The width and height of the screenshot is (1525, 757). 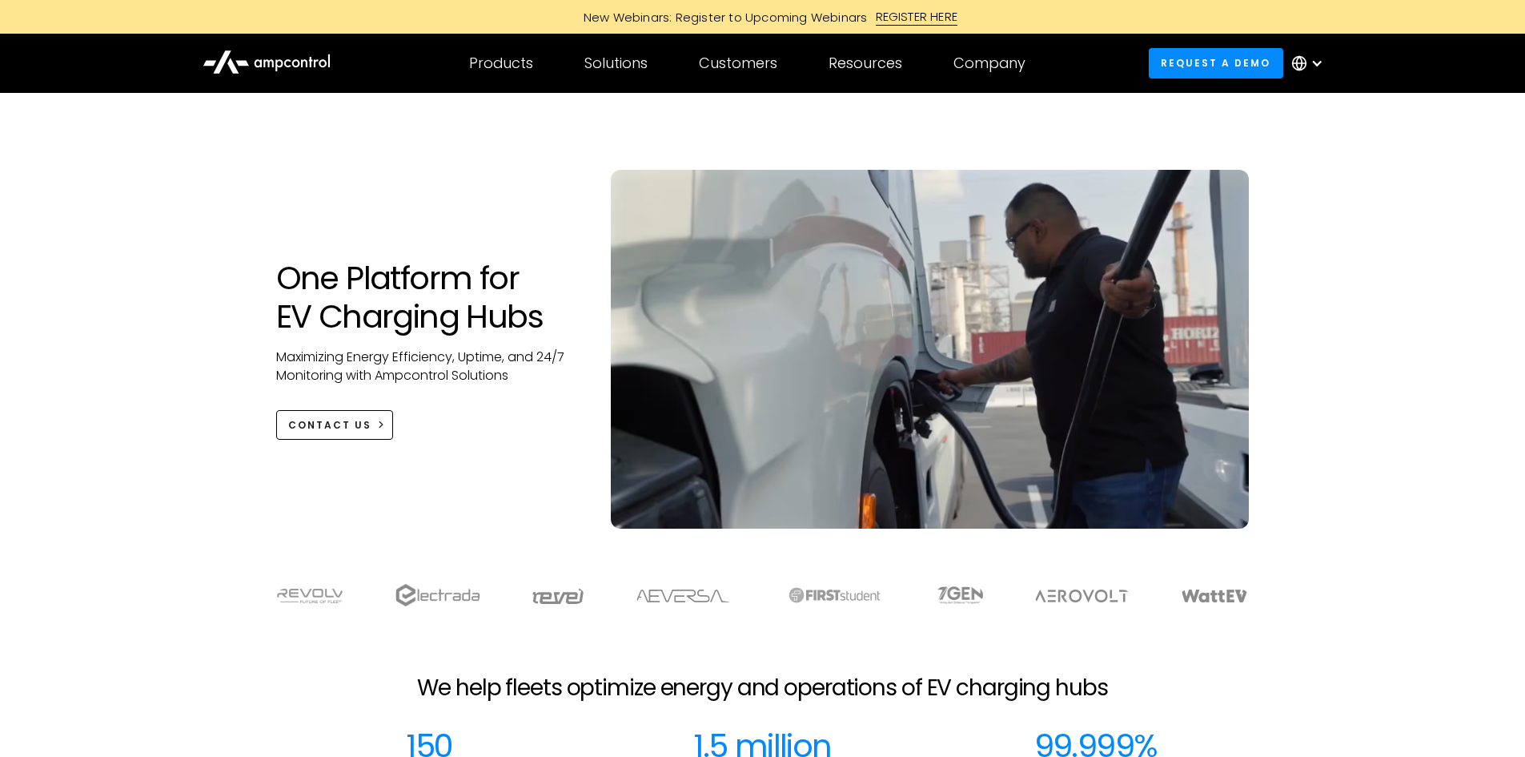 I want to click on div: Customers, so click(x=738, y=63).